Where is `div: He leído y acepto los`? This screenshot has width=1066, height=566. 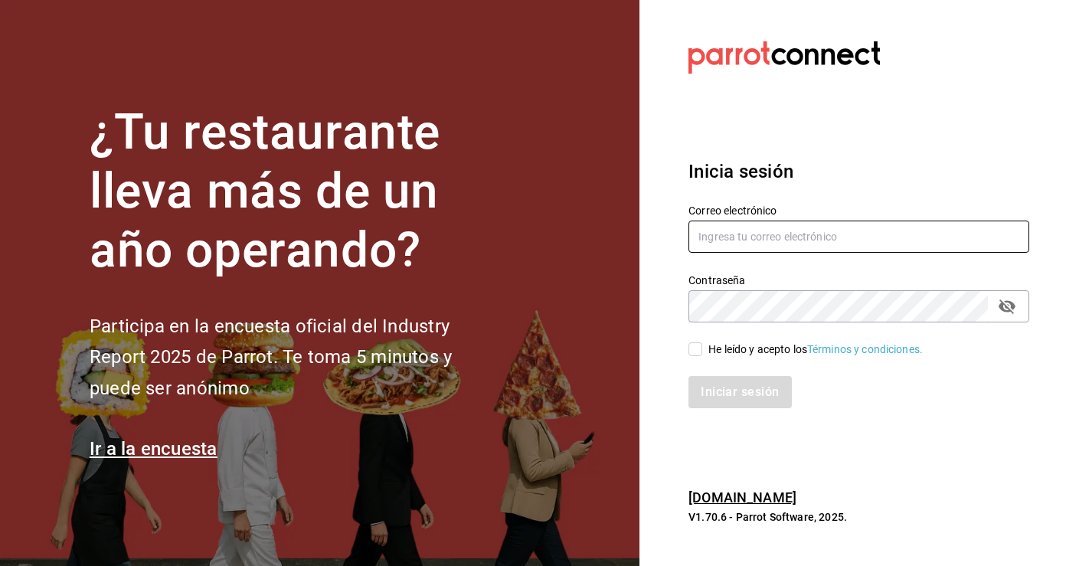 div: He leído y acepto los is located at coordinates (815, 349).